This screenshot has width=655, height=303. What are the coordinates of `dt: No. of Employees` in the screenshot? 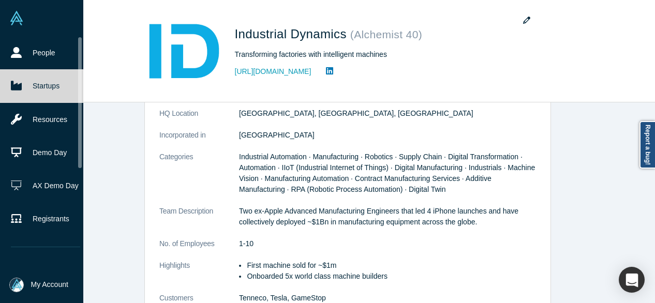 It's located at (199, 249).